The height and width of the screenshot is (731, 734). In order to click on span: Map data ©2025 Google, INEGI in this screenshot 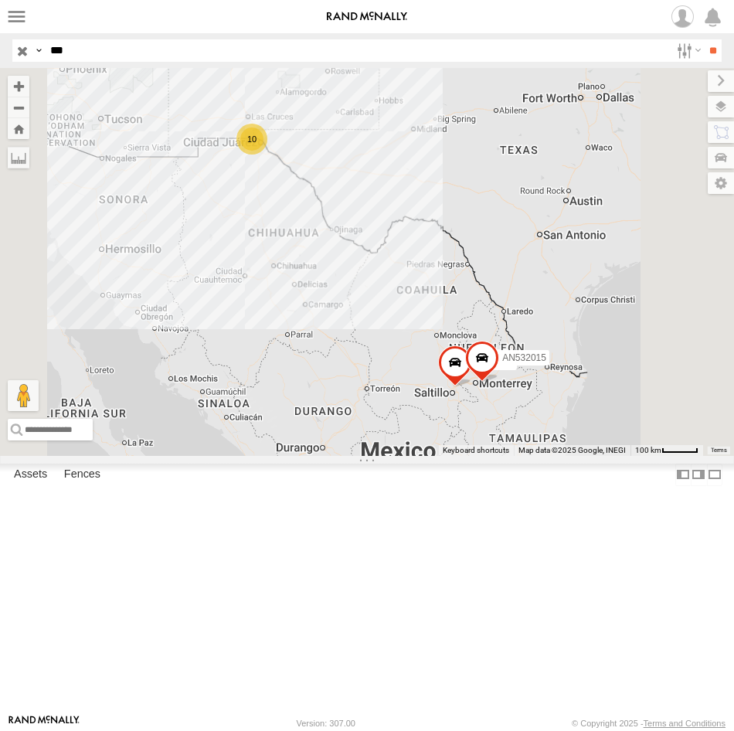, I will do `click(572, 450)`.